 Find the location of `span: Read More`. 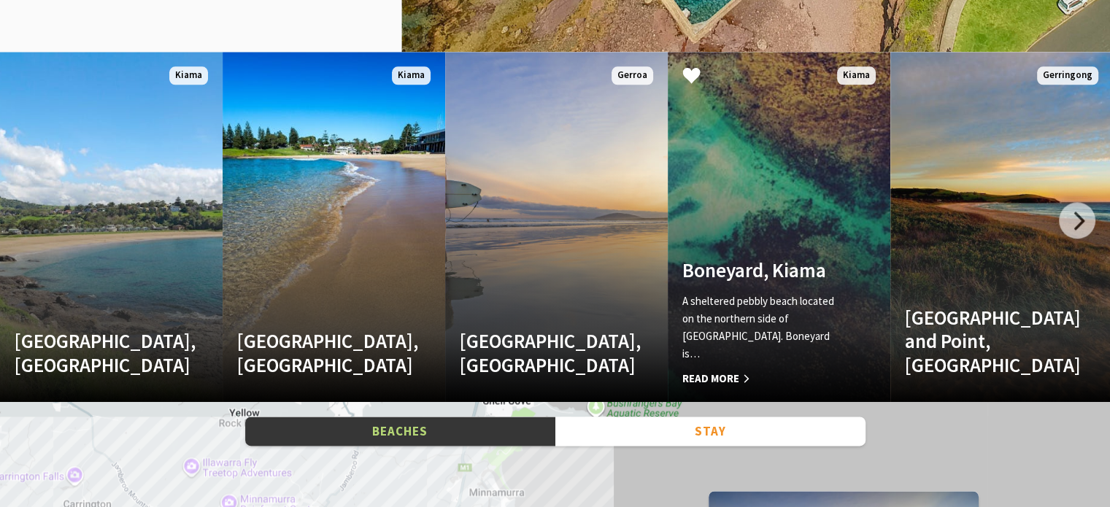

span: Read More is located at coordinates (762, 379).